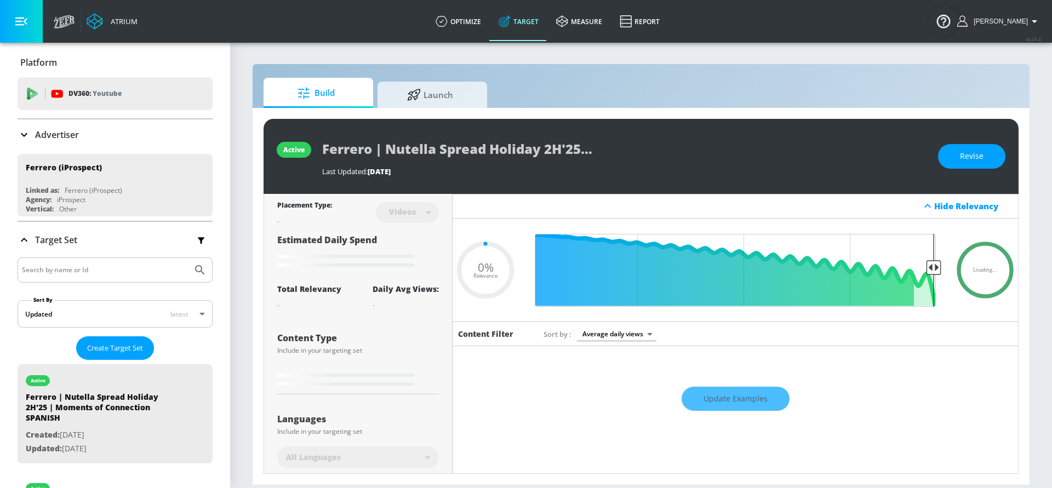 The height and width of the screenshot is (488, 1052). What do you see at coordinates (38, 62) in the screenshot?
I see `p: Platform` at bounding box center [38, 62].